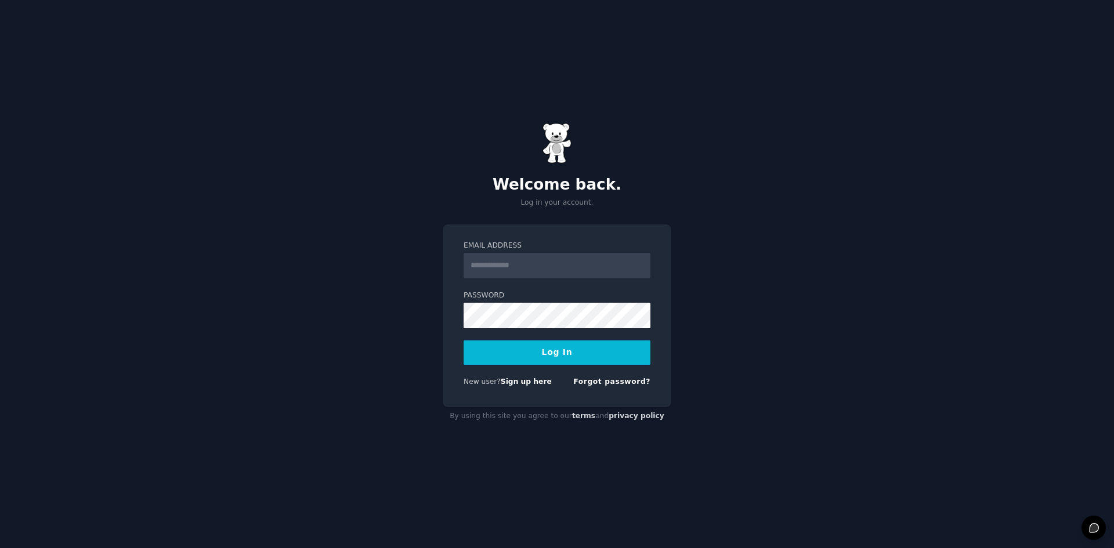 The image size is (1114, 548). Describe the element at coordinates (557, 246) in the screenshot. I see `label: Email Address` at that location.